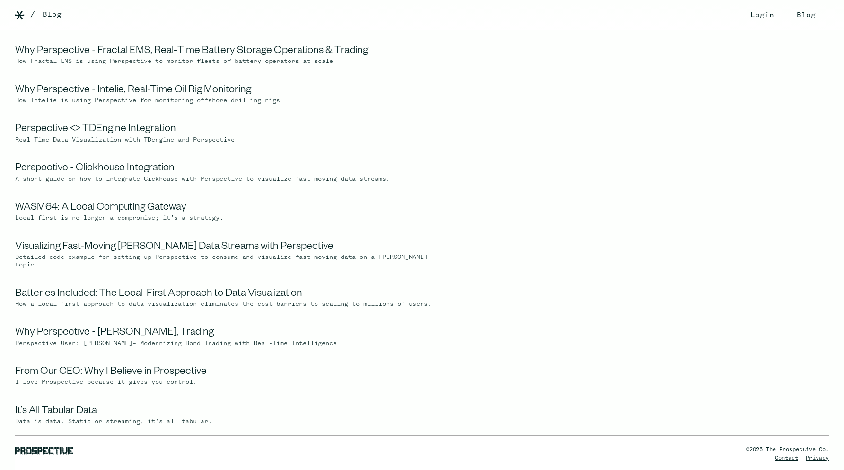 This screenshot has width=844, height=470. I want to click on a: Contact, so click(786, 458).